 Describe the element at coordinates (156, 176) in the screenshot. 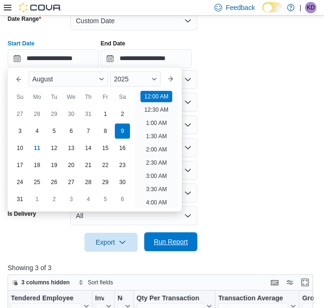

I see `li: 3:00 AM` at that location.